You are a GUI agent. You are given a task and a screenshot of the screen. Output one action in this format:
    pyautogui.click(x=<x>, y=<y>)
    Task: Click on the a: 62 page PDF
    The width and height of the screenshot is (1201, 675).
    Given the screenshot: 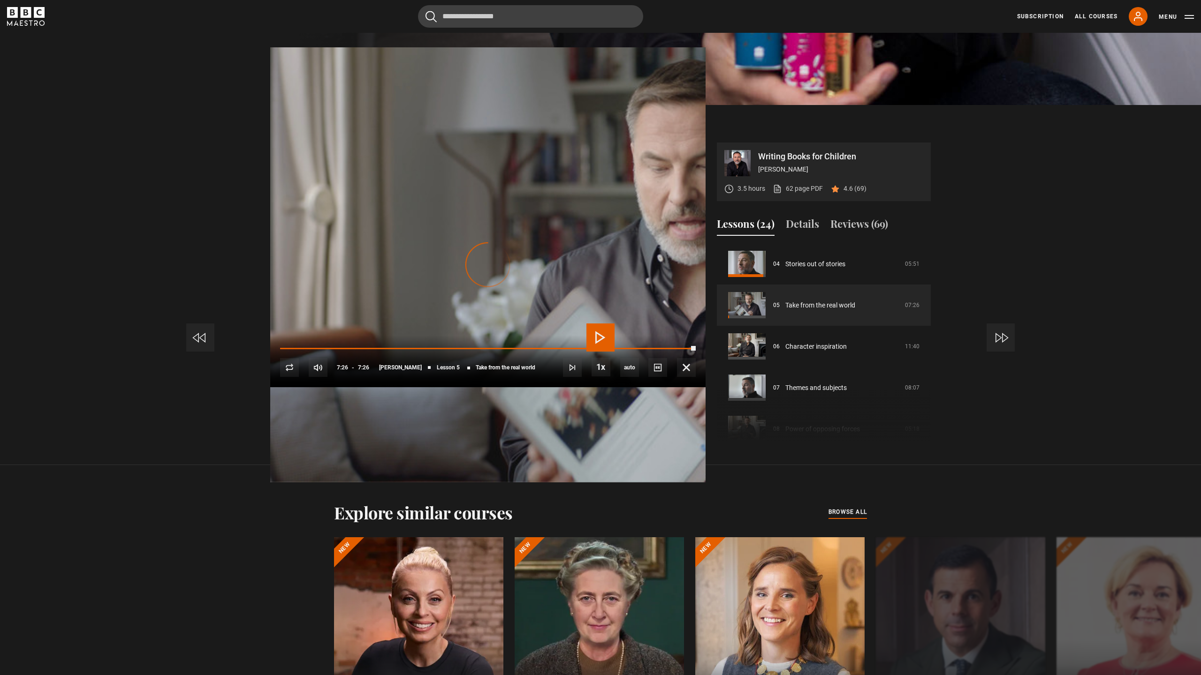 What is the action you would take?
    pyautogui.click(x=797, y=189)
    